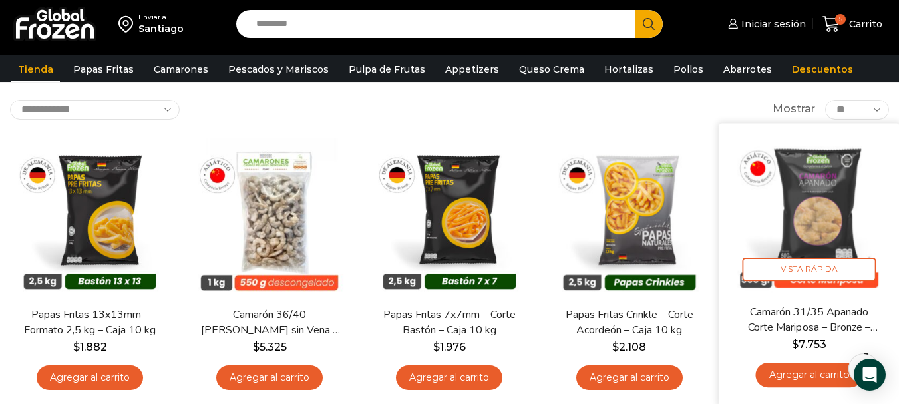  Describe the element at coordinates (278, 69) in the screenshot. I see `a: Pescados y Mariscos` at that location.